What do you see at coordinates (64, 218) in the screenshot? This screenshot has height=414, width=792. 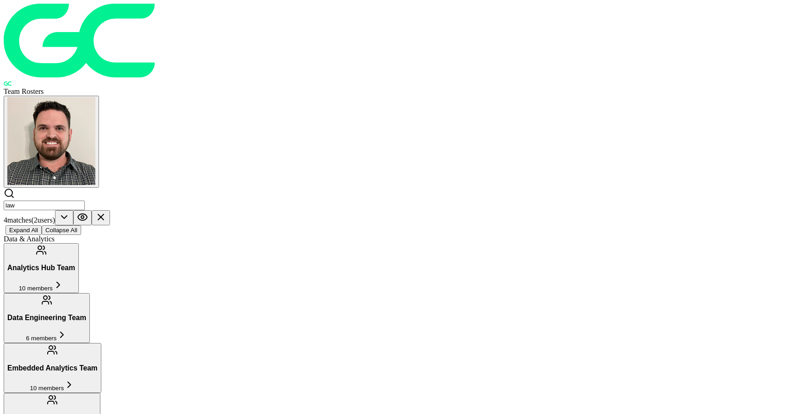 I see `button: Scroll to next match` at bounding box center [64, 218].